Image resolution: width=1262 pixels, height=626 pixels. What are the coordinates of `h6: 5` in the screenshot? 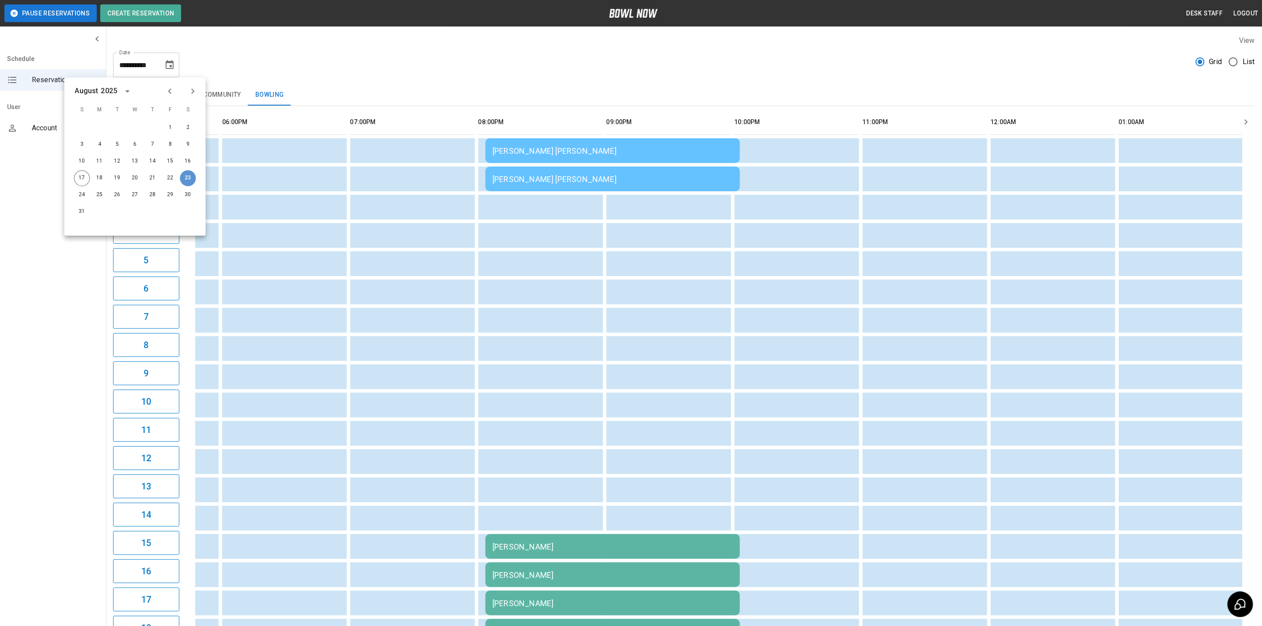 It's located at (146, 260).